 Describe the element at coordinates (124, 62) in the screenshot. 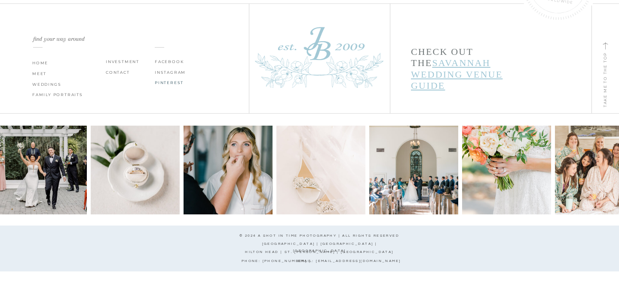

I see `a: Investment` at that location.